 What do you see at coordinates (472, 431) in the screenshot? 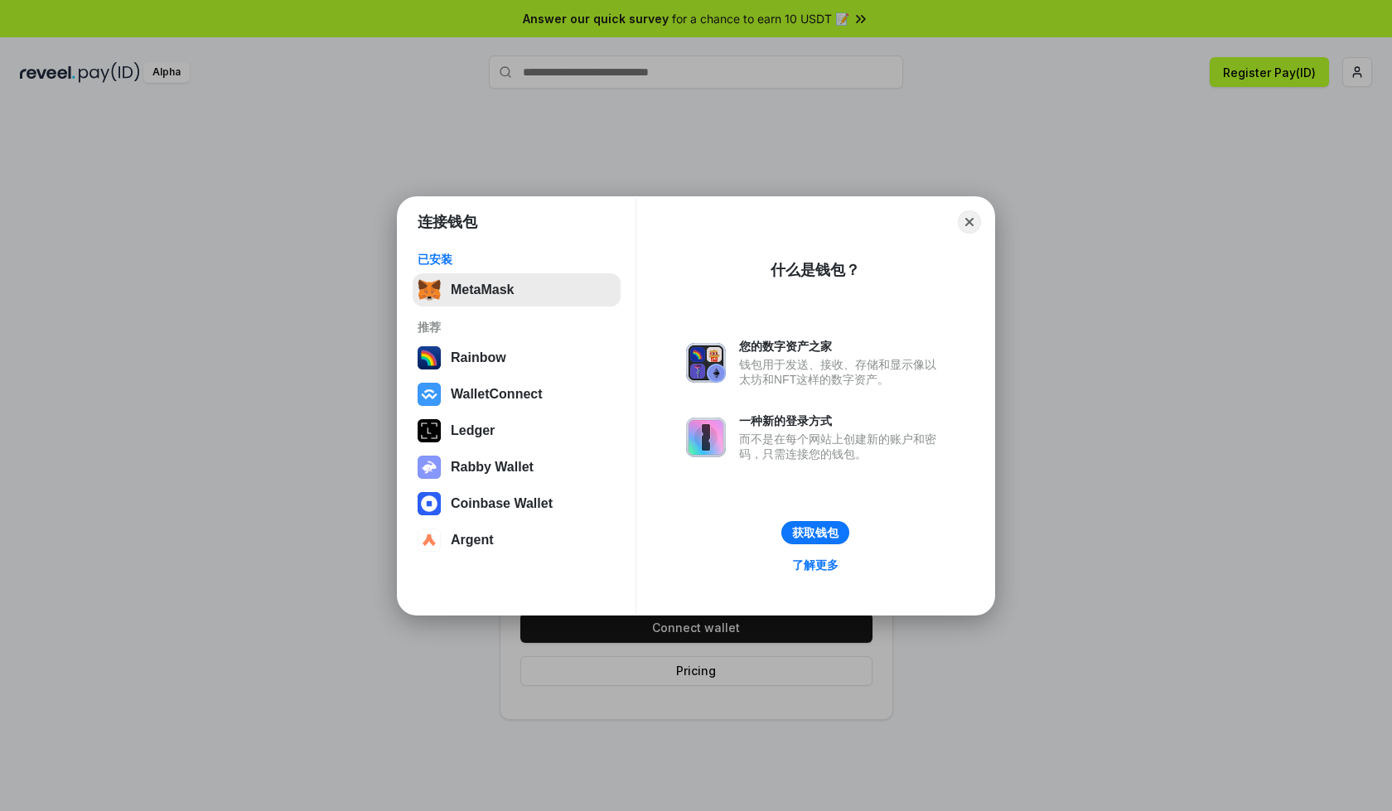
I see `div: Ledger` at bounding box center [472, 431].